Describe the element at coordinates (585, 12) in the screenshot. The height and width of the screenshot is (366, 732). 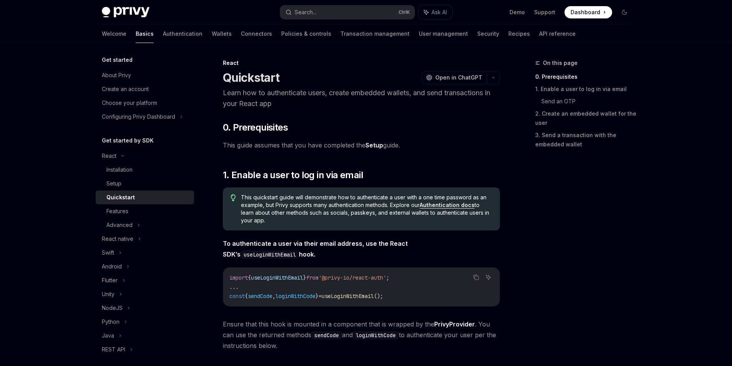
I see `span: Dashboard` at that location.